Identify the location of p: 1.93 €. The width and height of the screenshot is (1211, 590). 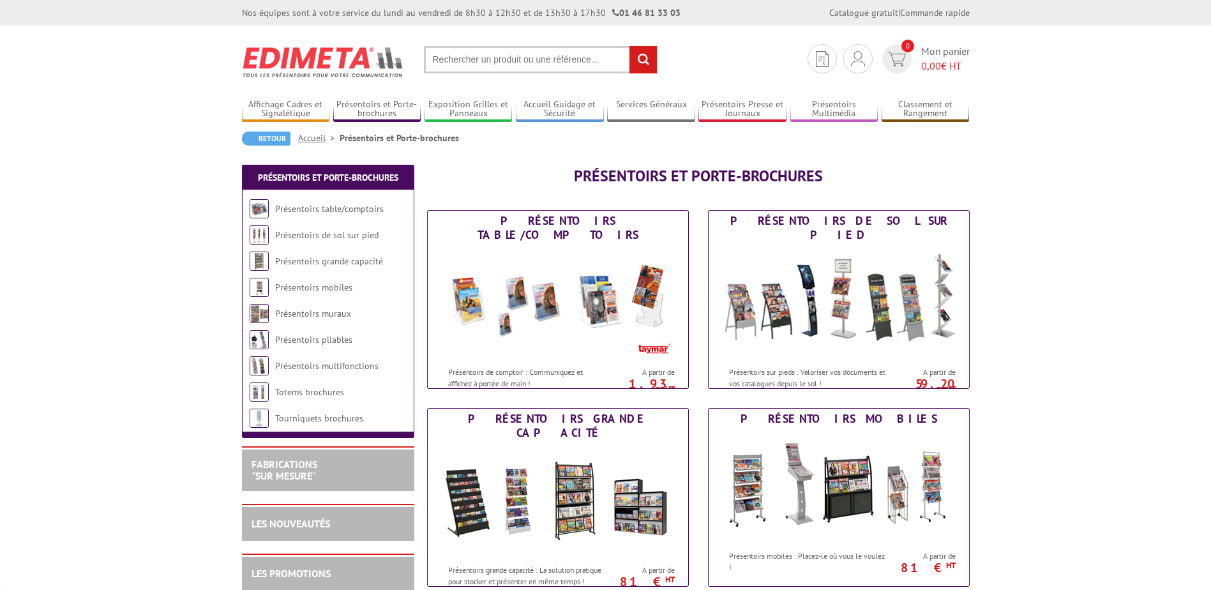
(639, 387).